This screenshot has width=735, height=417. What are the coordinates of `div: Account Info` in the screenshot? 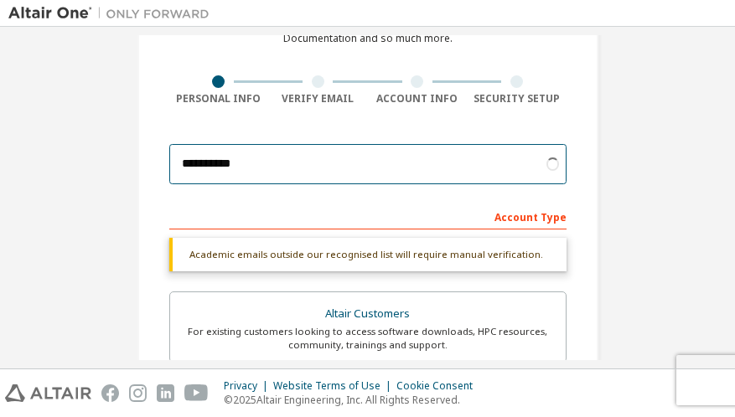 It's located at (417, 99).